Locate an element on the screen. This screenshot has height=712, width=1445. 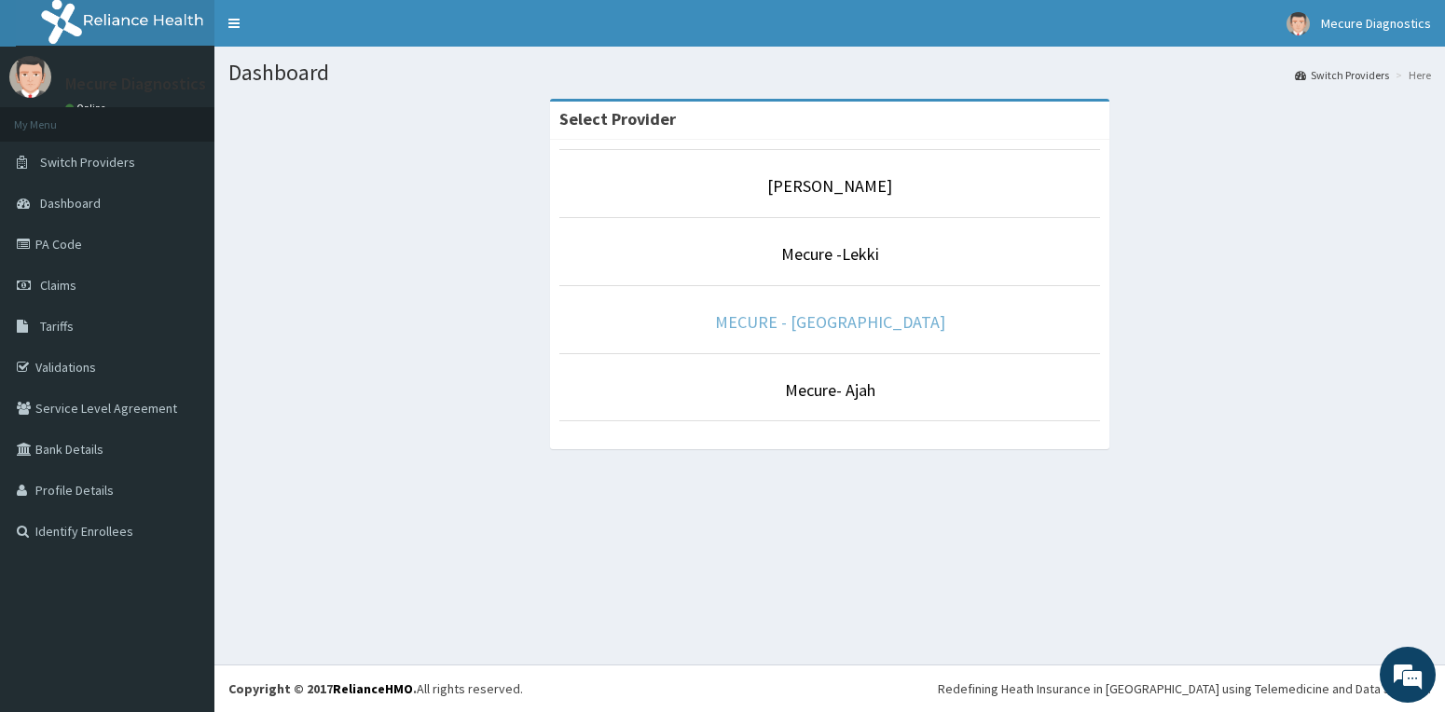
span: Dashboard is located at coordinates (70, 203).